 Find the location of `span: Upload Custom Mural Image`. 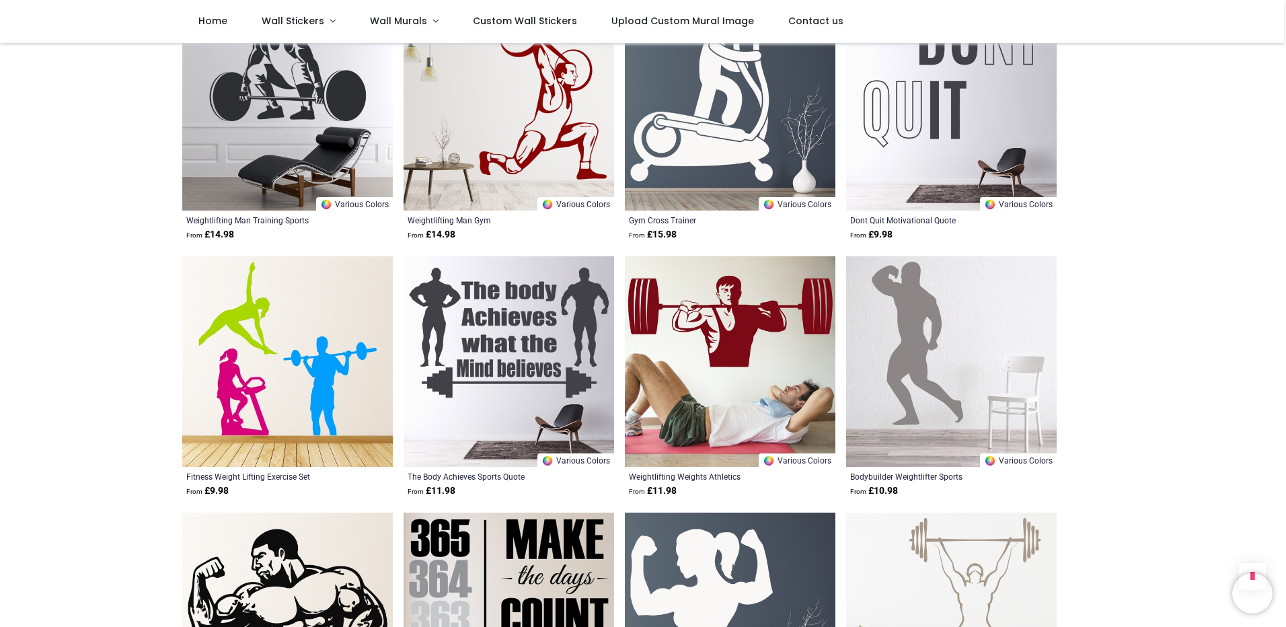

span: Upload Custom Mural Image is located at coordinates (683, 21).